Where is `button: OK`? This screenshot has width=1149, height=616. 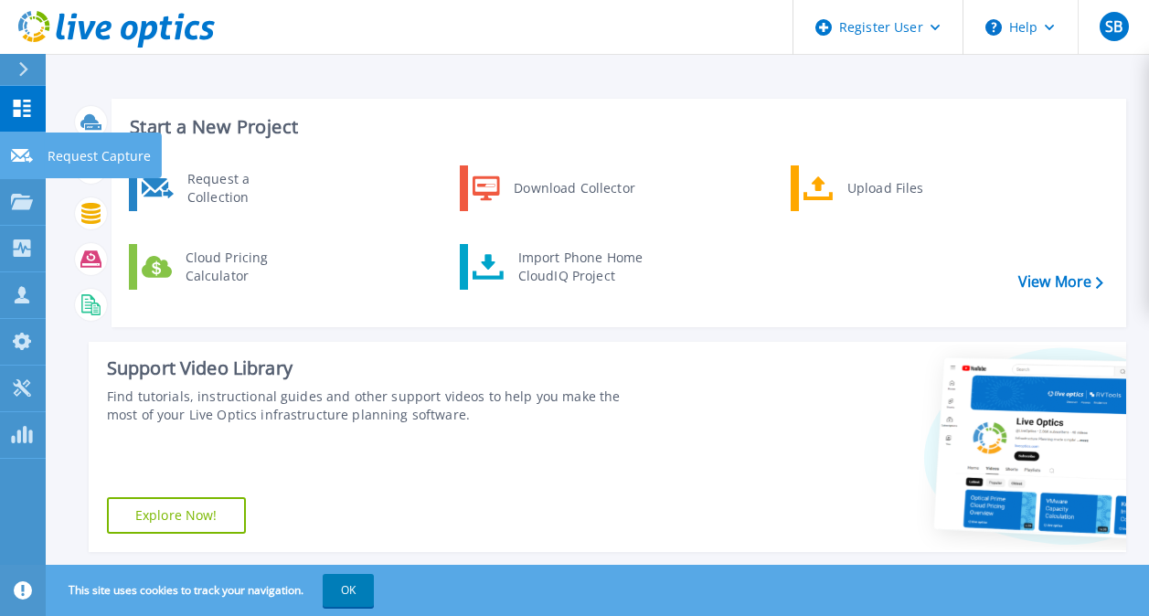
button: OK is located at coordinates (348, 590).